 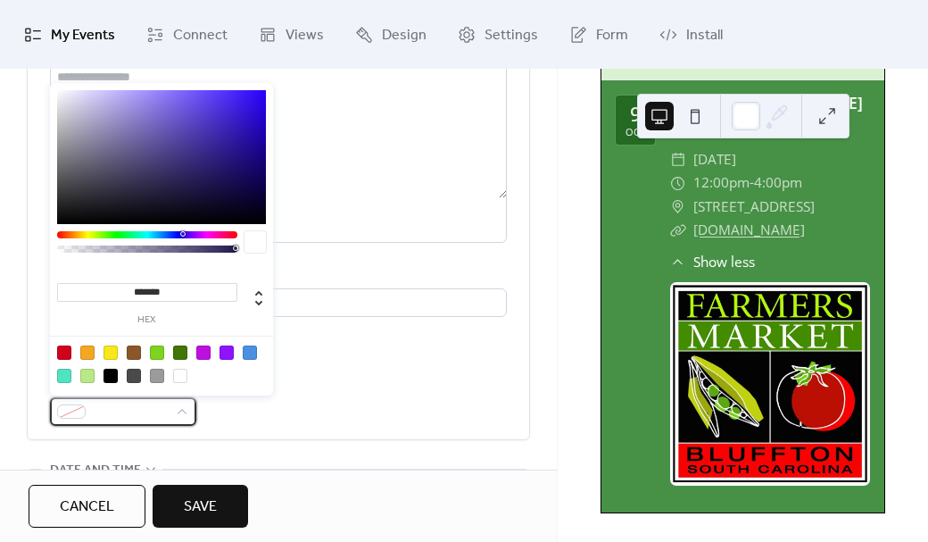 What do you see at coordinates (691, 34) in the screenshot?
I see `a: Install` at bounding box center [691, 34].